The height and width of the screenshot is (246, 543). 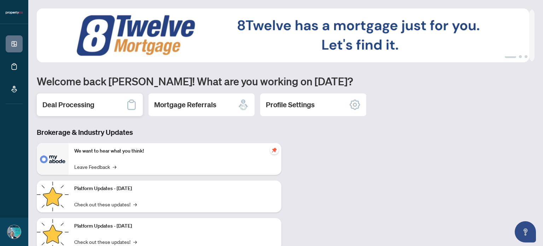 What do you see at coordinates (14, 232) in the screenshot?
I see `img: Profile Icon` at bounding box center [14, 232].